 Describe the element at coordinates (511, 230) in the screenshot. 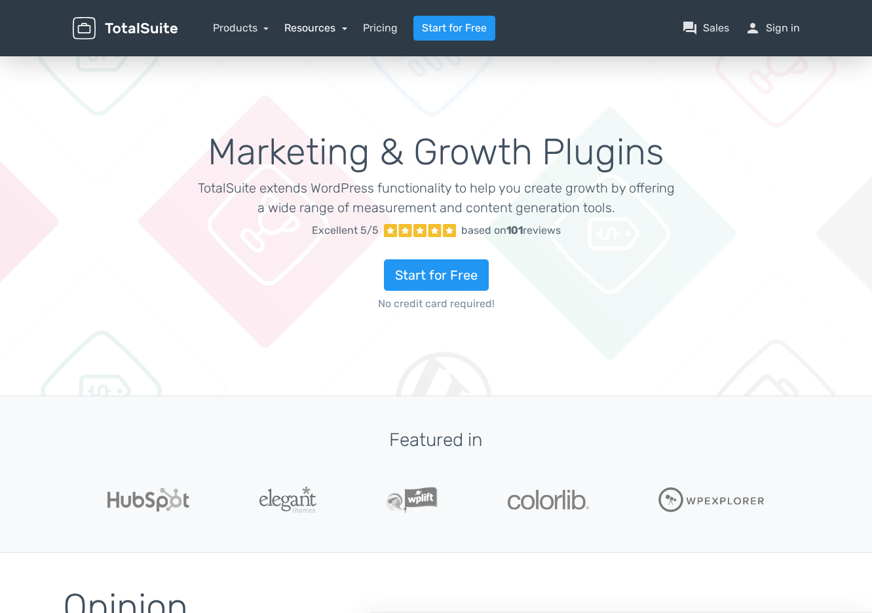

I see `div: based on reviews` at that location.